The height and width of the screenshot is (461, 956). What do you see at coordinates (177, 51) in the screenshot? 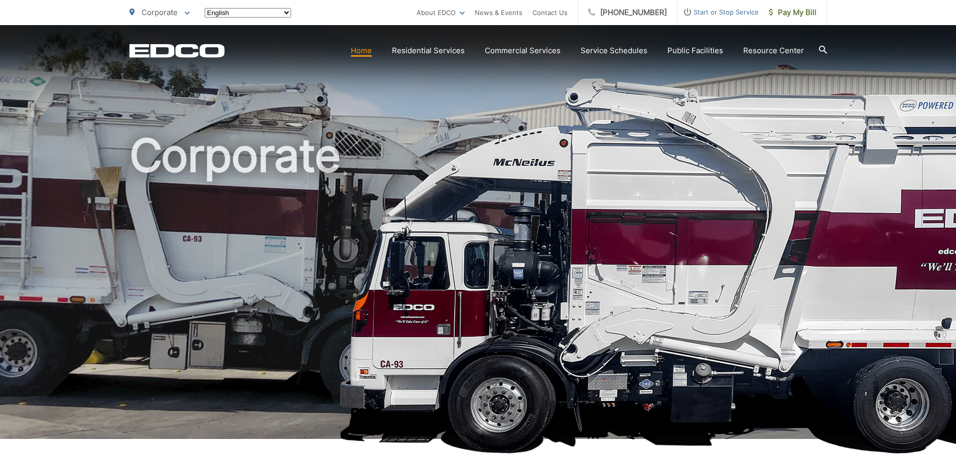
I see `a: EDCD logo. Return to the homepage.` at bounding box center [177, 51].